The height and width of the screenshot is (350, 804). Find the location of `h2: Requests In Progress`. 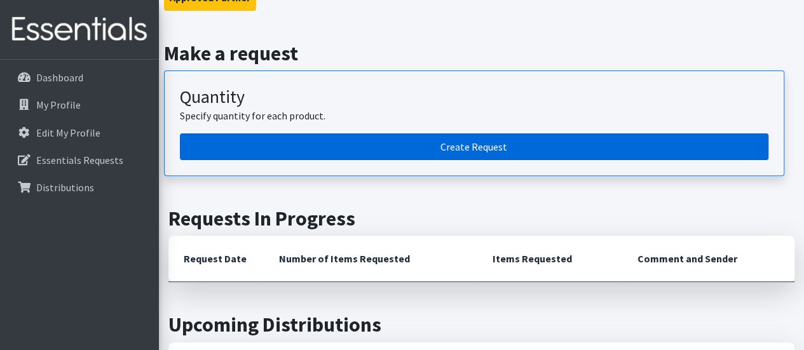

h2: Requests In Progress is located at coordinates (481, 219).